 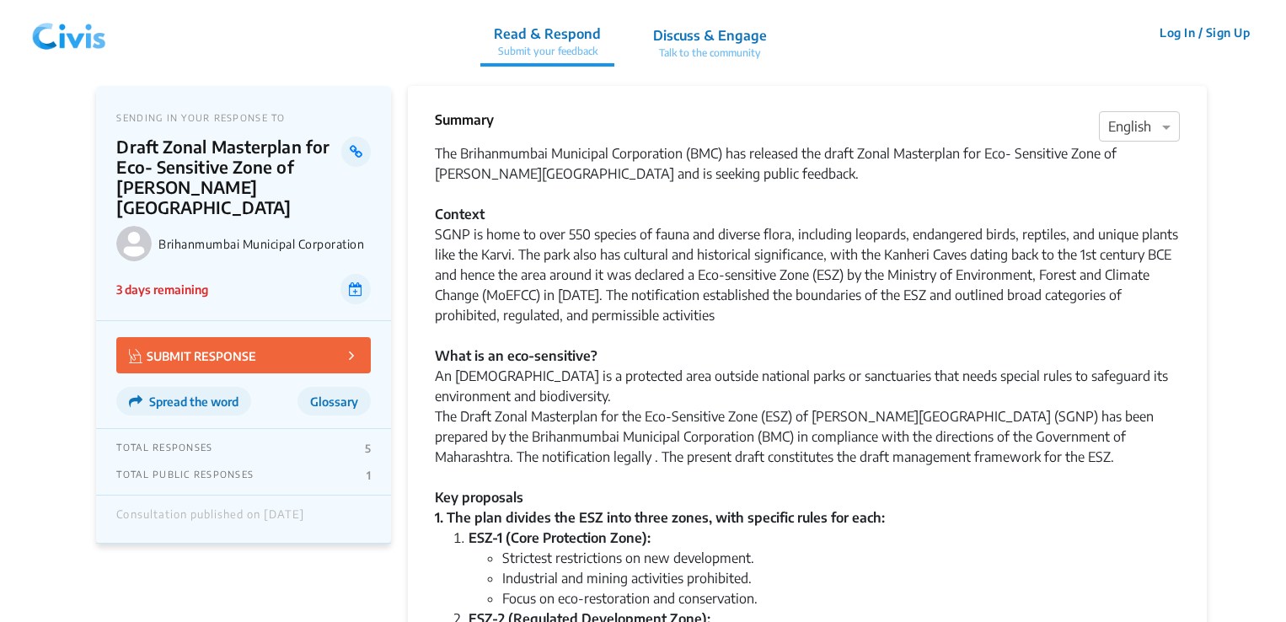 I want to click on strong: What is an eco-sensitive?, so click(x=516, y=356).